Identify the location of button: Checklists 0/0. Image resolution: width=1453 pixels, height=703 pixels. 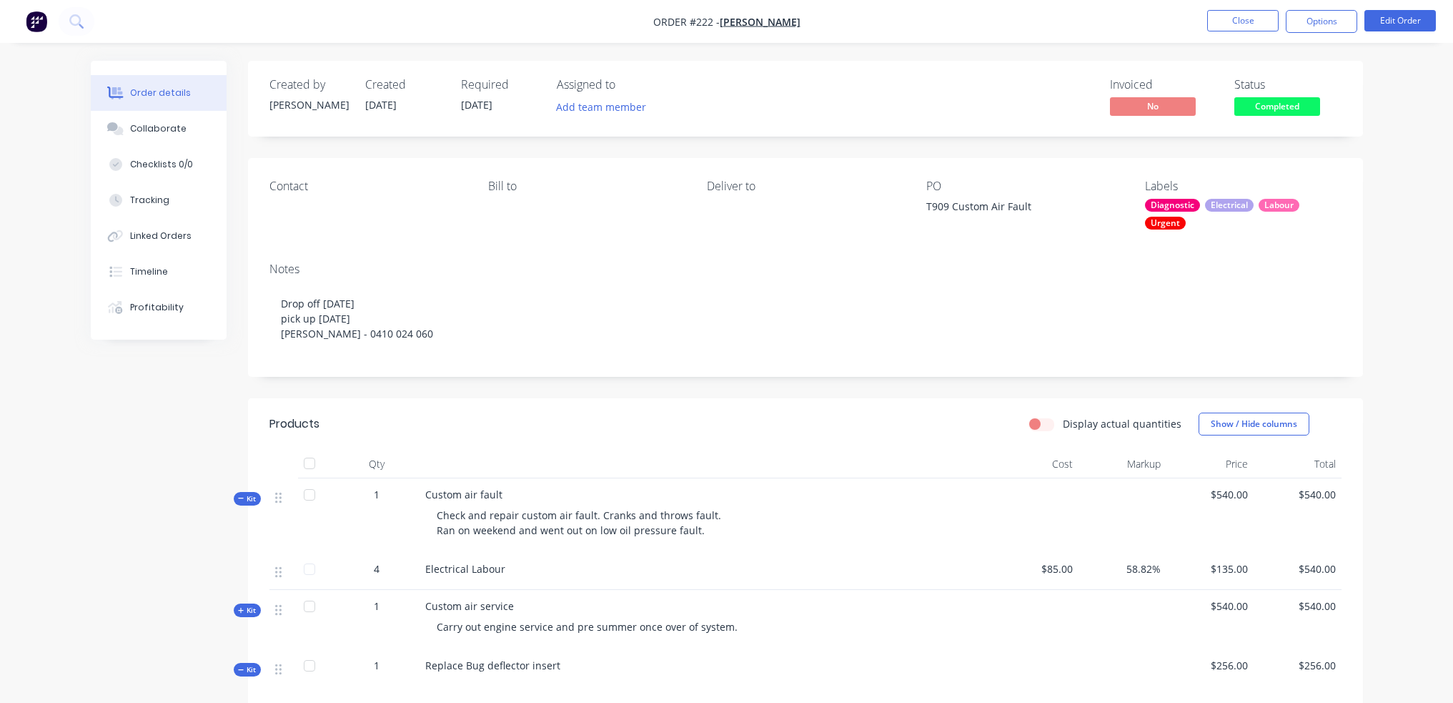
(159, 164).